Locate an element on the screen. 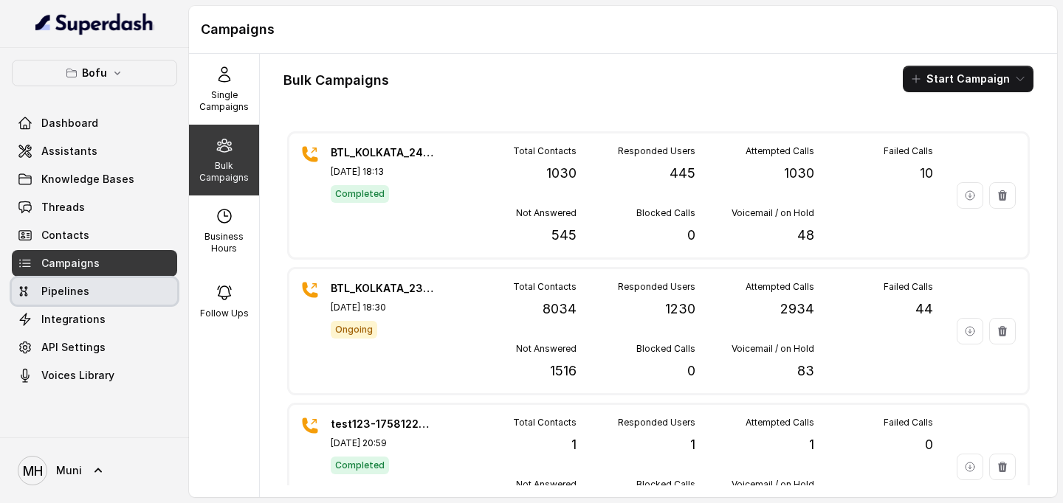 The image size is (1063, 503). span: Muni is located at coordinates (69, 471).